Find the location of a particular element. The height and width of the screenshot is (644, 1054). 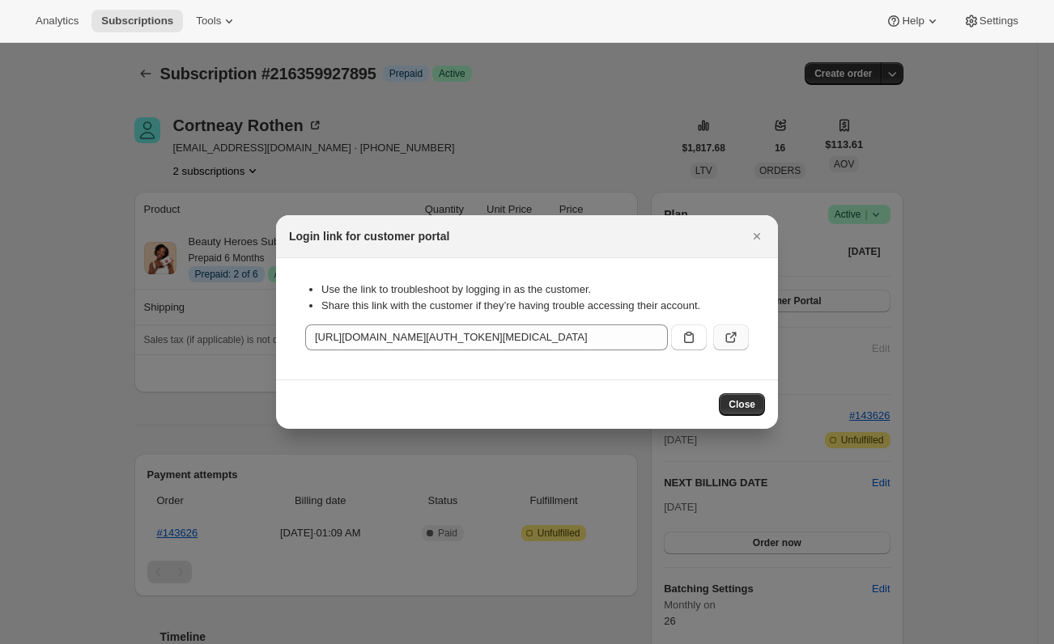

span: Subscriptions is located at coordinates (137, 21).